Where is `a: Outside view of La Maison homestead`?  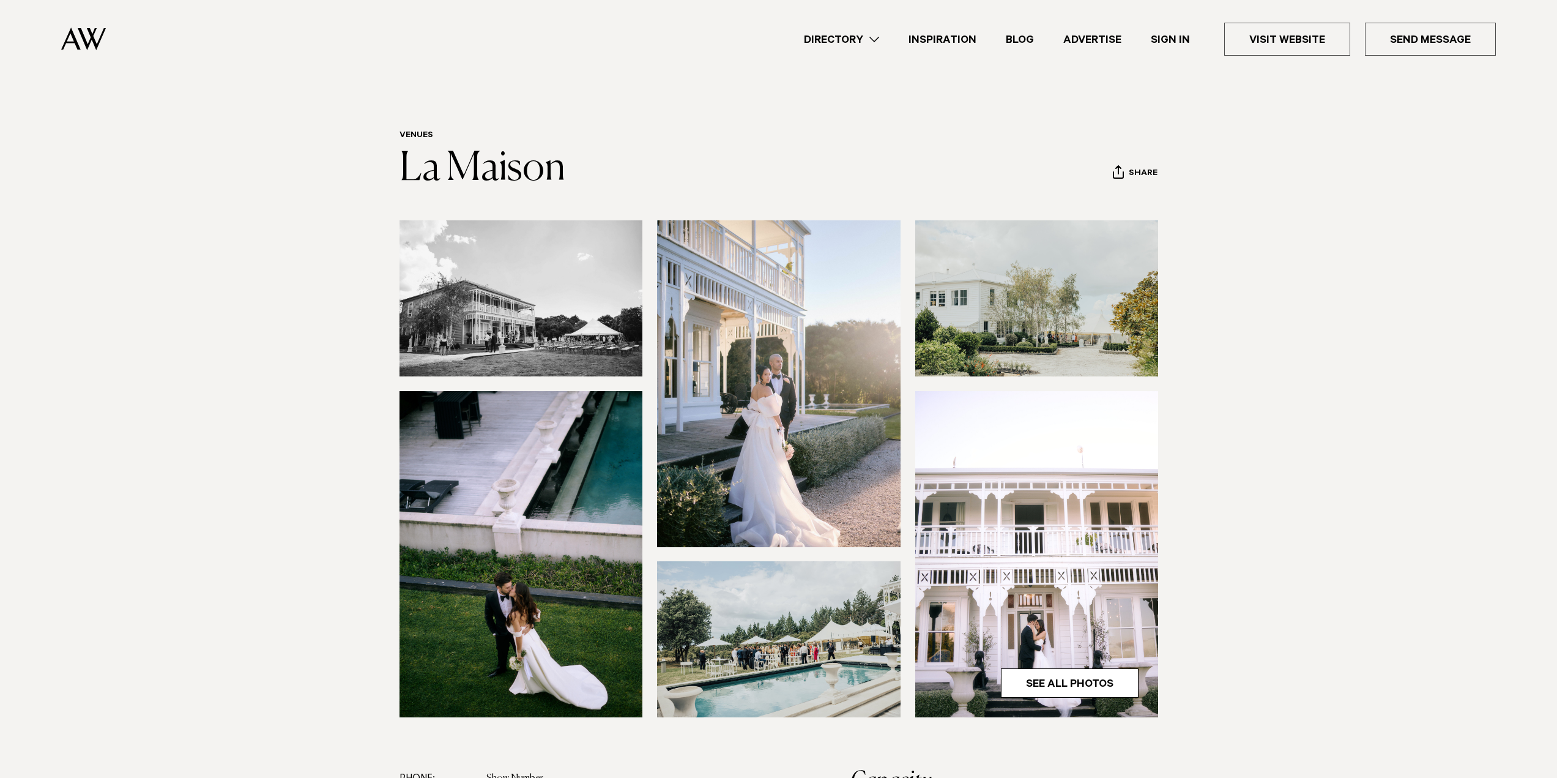 a: Outside view of La Maison homestead is located at coordinates (1037, 298).